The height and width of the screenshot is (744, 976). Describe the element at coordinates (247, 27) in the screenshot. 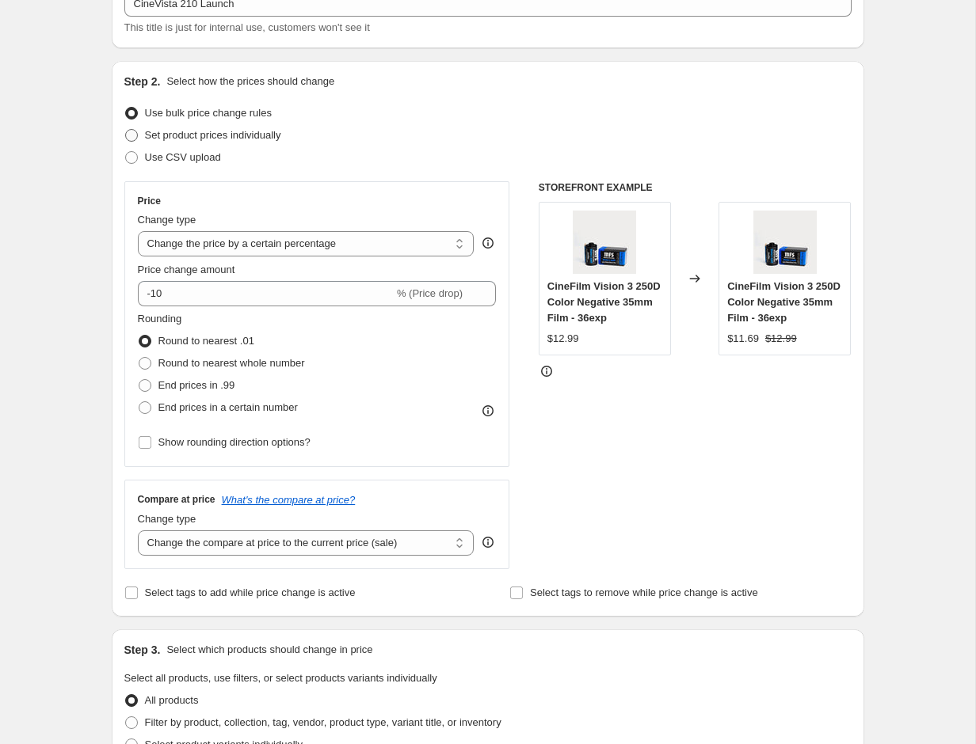

I see `span: This title is just for internal use, customers won't see it` at that location.